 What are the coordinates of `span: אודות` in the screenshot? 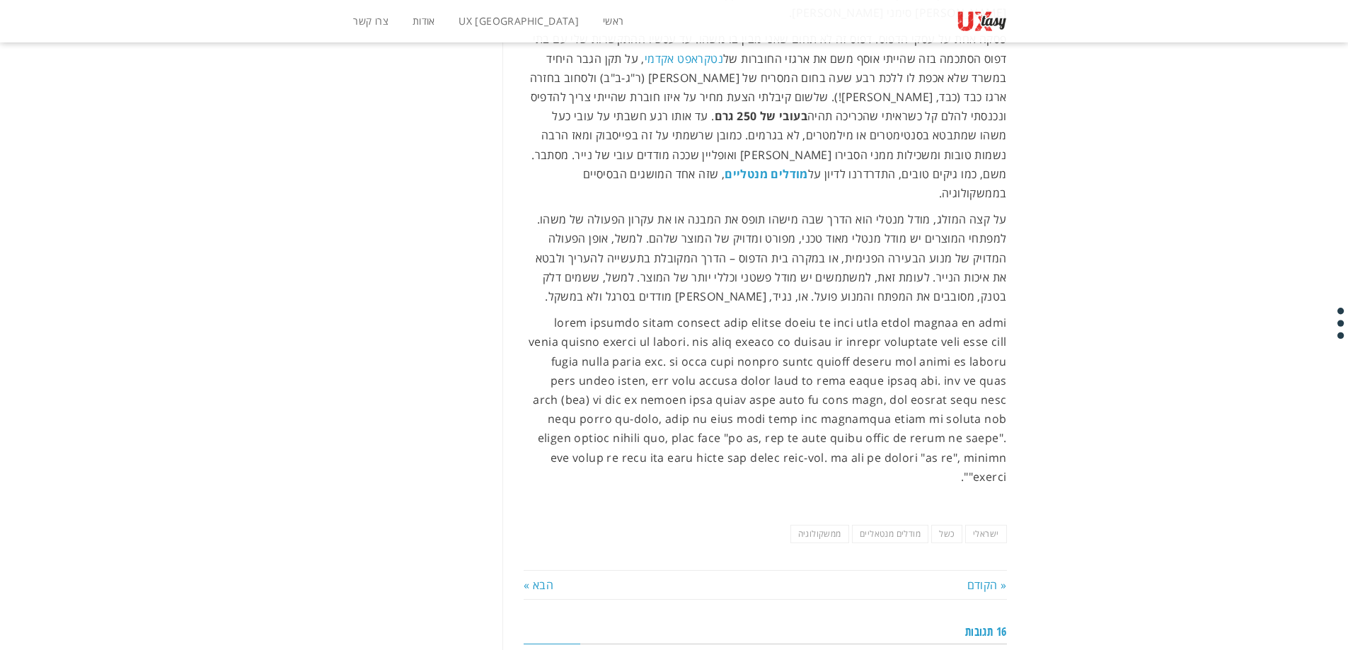 It's located at (424, 21).